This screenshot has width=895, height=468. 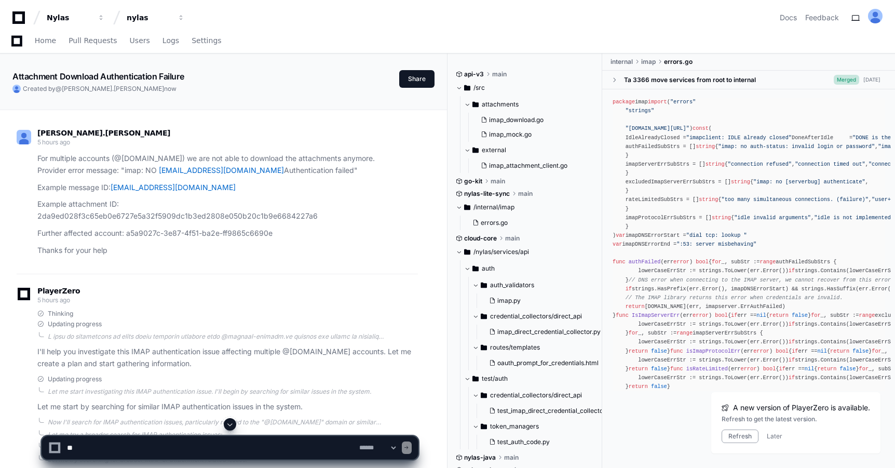 I want to click on span: nylas-lite-sync, so click(x=487, y=194).